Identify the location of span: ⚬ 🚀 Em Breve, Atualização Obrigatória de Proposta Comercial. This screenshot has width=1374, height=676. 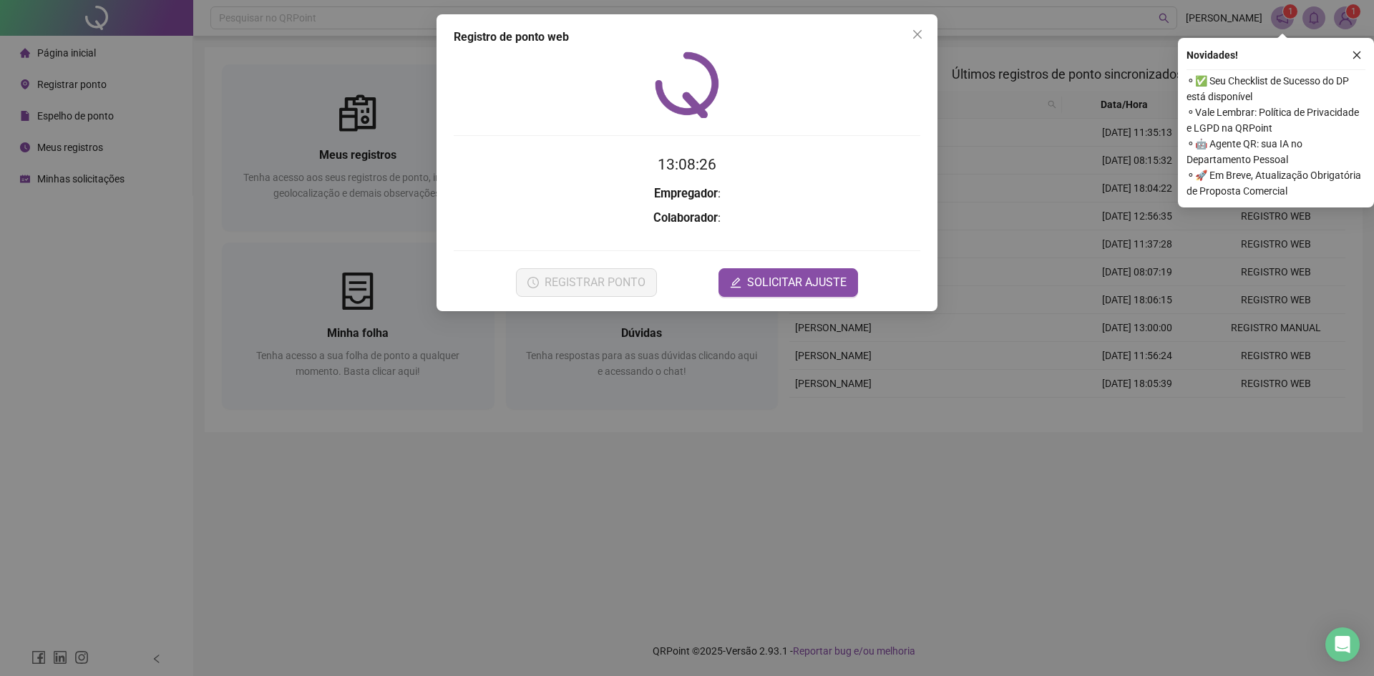
(1276, 183).